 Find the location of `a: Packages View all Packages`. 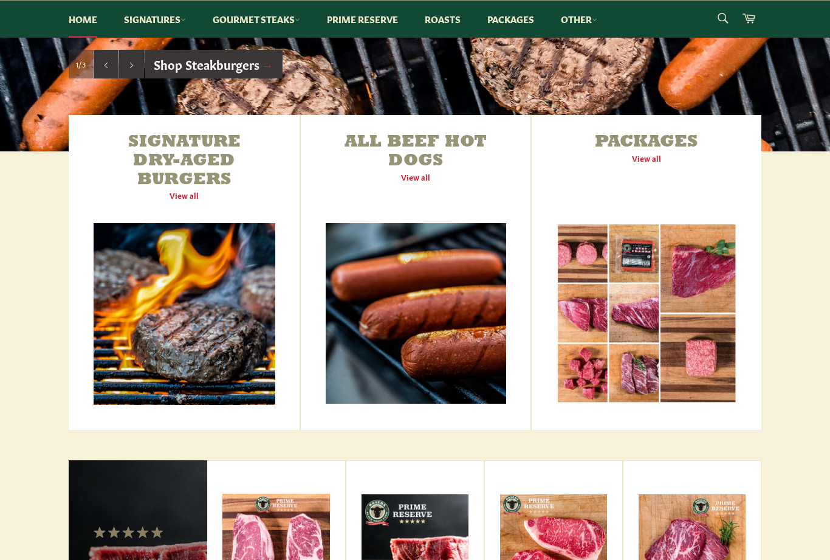

a: Packages View all Packages is located at coordinates (646, 272).